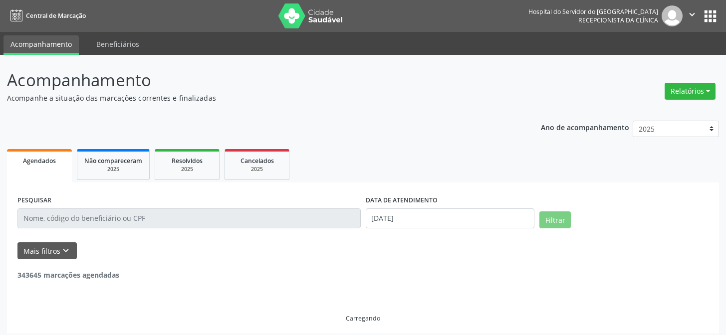 Image resolution: width=726 pixels, height=335 pixels. I want to click on input: Selecione um intervalo, so click(450, 219).